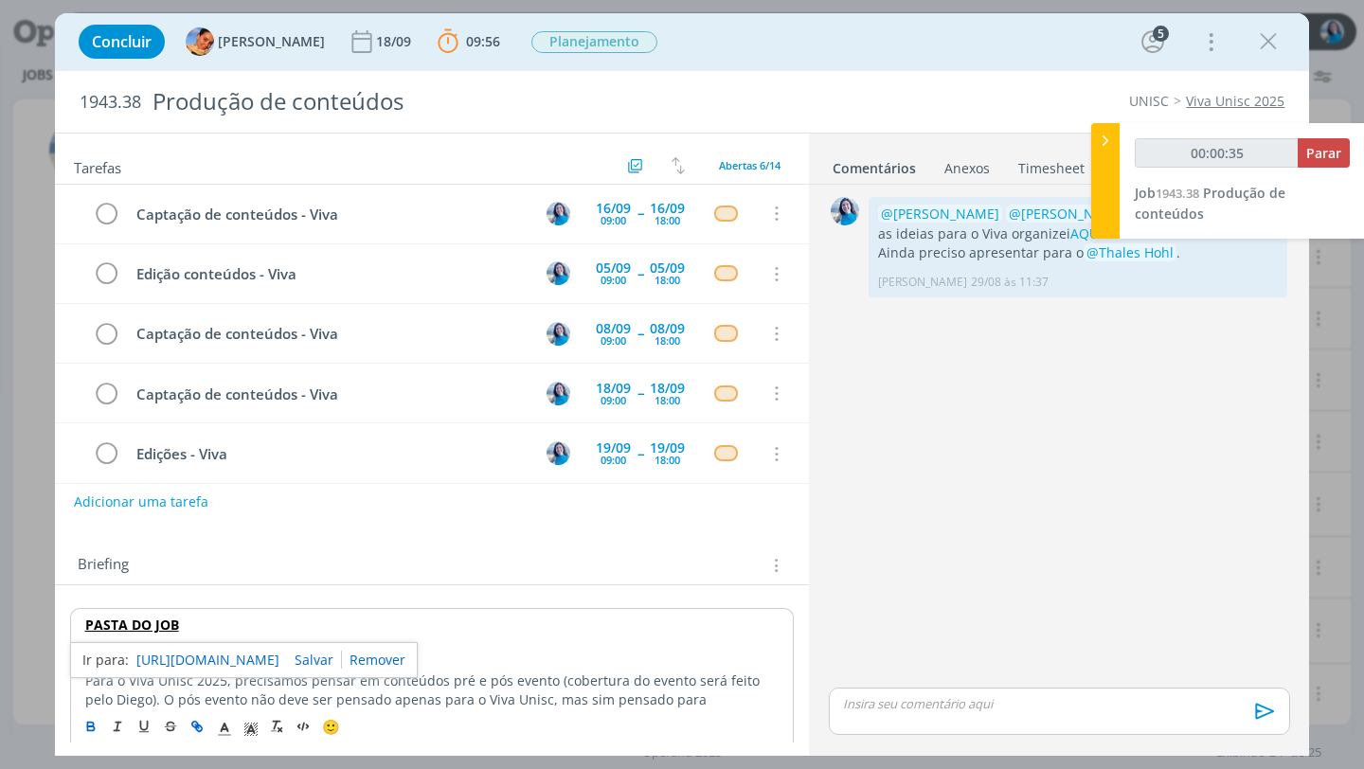 This screenshot has width=1364, height=769. What do you see at coordinates (98, 166) in the screenshot?
I see `span: Tarefas` at bounding box center [98, 166].